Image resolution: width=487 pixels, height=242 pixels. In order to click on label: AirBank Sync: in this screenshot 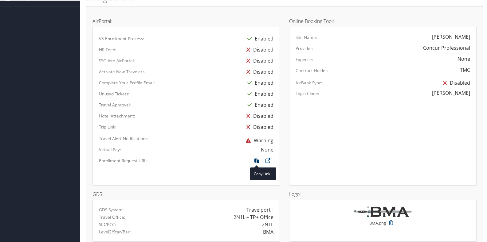, I will do `click(309, 82)`.